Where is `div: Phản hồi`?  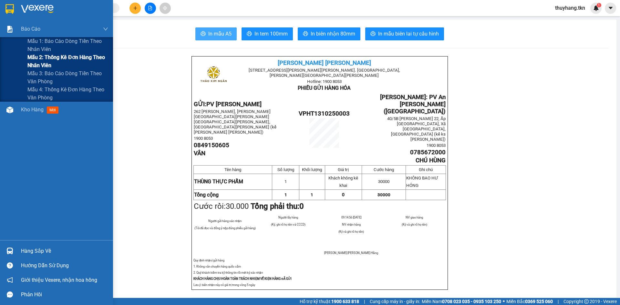 div: Phản hồi is located at coordinates (65, 295).